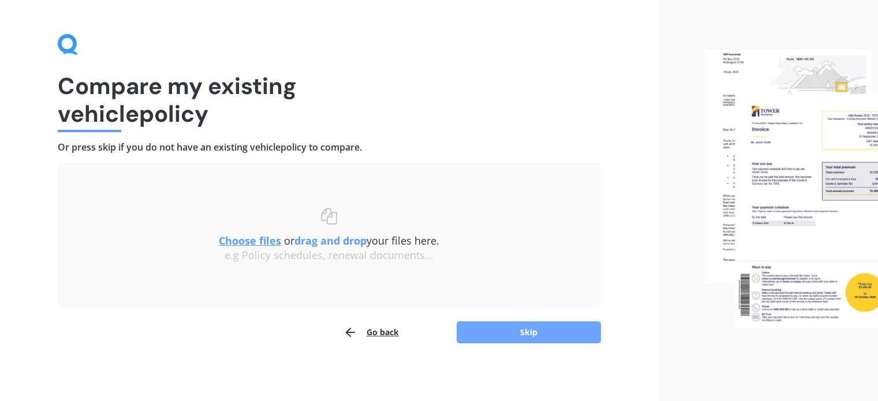  Describe the element at coordinates (330, 241) in the screenshot. I see `b: drag and drop` at that location.